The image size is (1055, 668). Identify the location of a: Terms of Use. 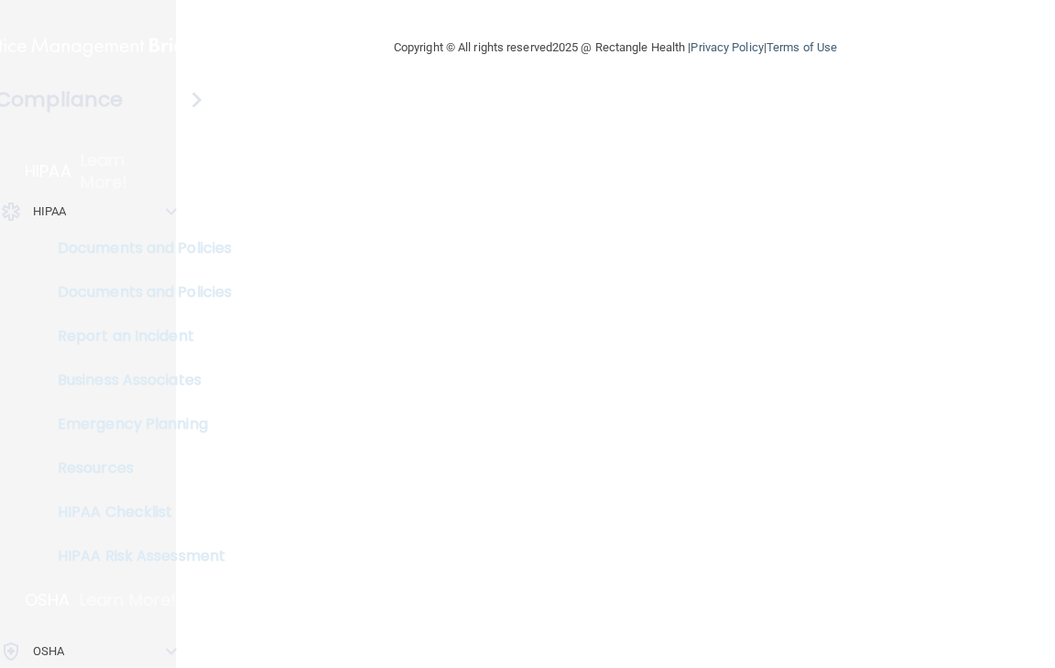
(801, 47).